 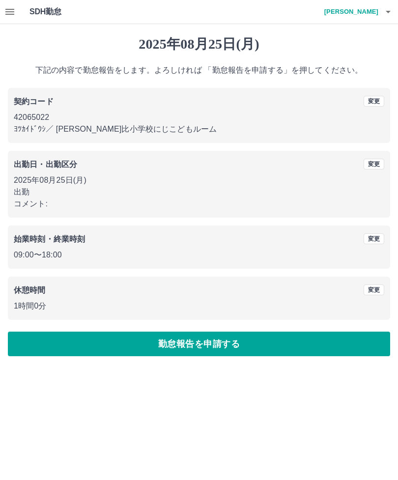 What do you see at coordinates (33, 101) in the screenshot?
I see `b: 契約コード` at bounding box center [33, 101].